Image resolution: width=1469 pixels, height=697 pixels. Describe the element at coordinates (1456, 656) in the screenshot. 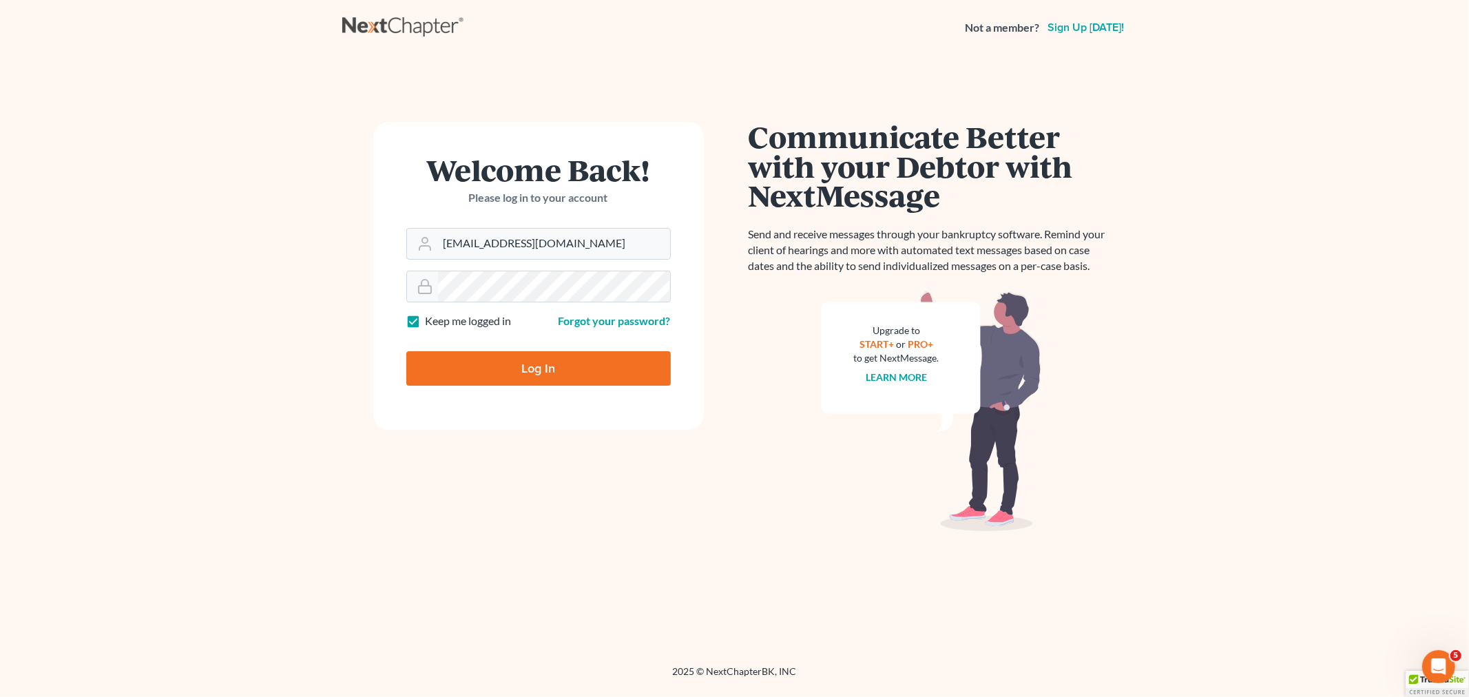

I see `span: 5` at that location.